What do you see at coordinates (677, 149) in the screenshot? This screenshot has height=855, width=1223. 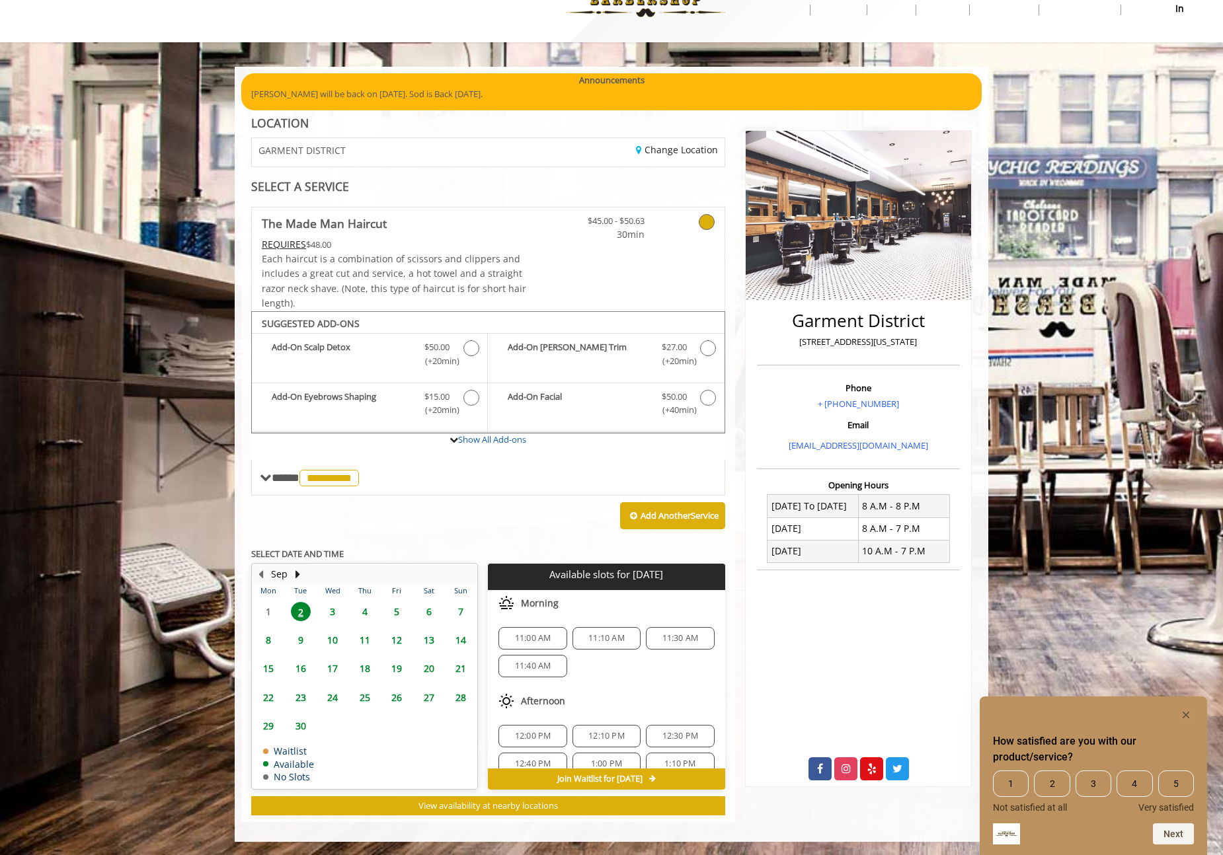 I see `a: Change Location` at bounding box center [677, 149].